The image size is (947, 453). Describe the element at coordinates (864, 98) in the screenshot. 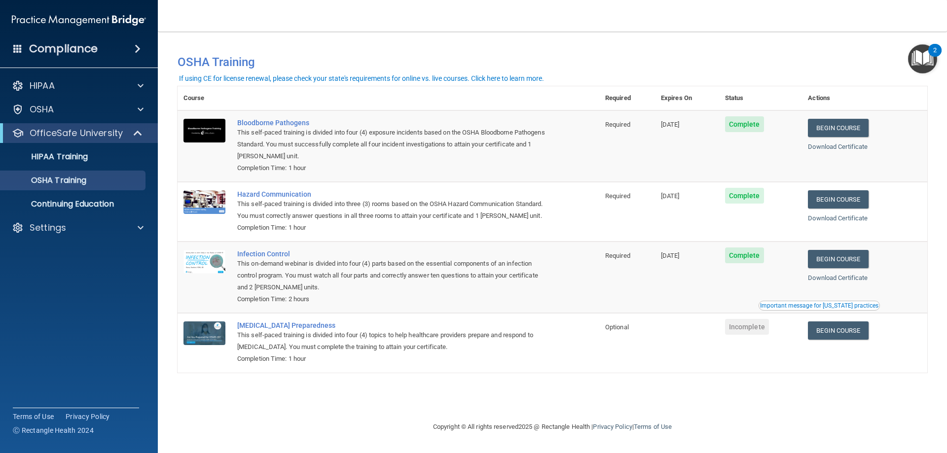

I see `th: Actions` at that location.